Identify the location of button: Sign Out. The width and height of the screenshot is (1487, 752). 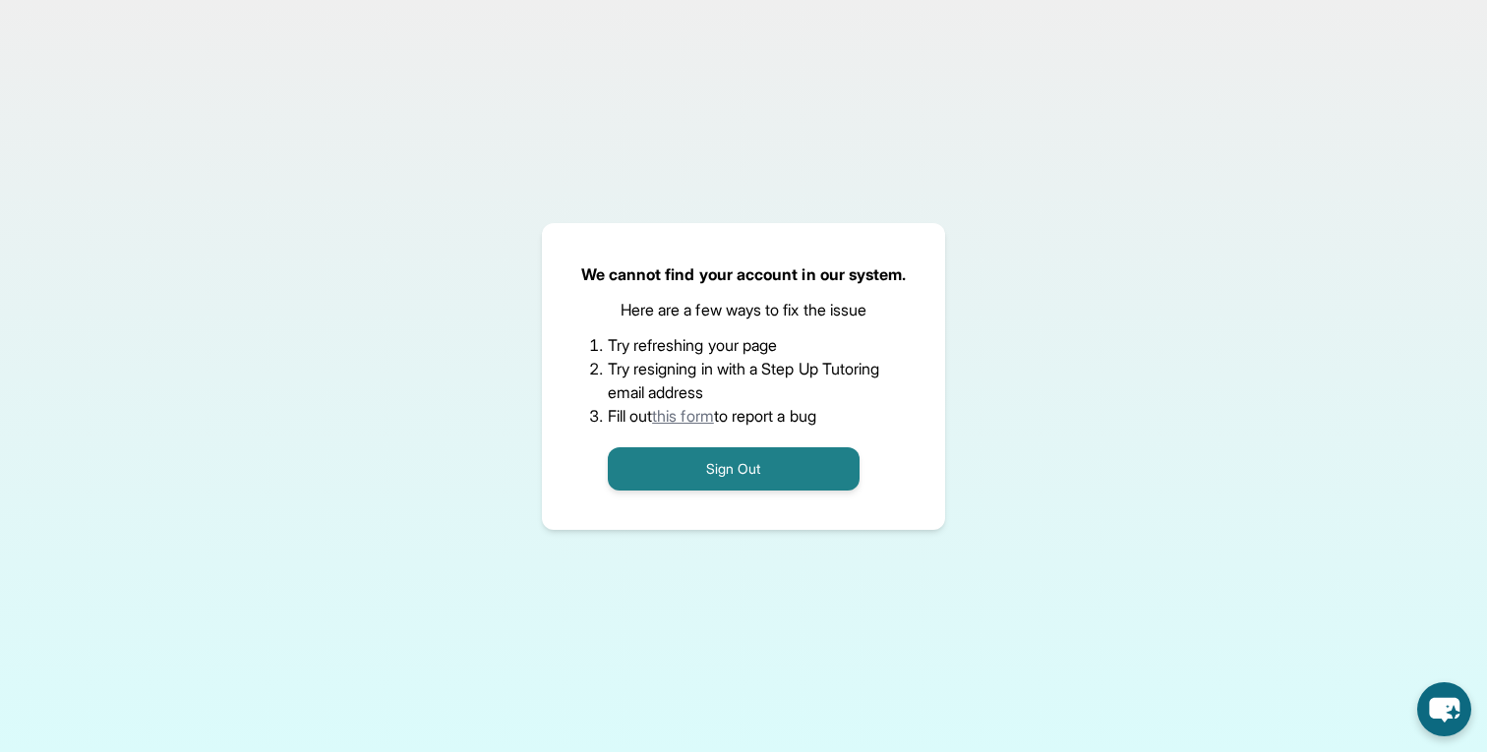
(734, 469).